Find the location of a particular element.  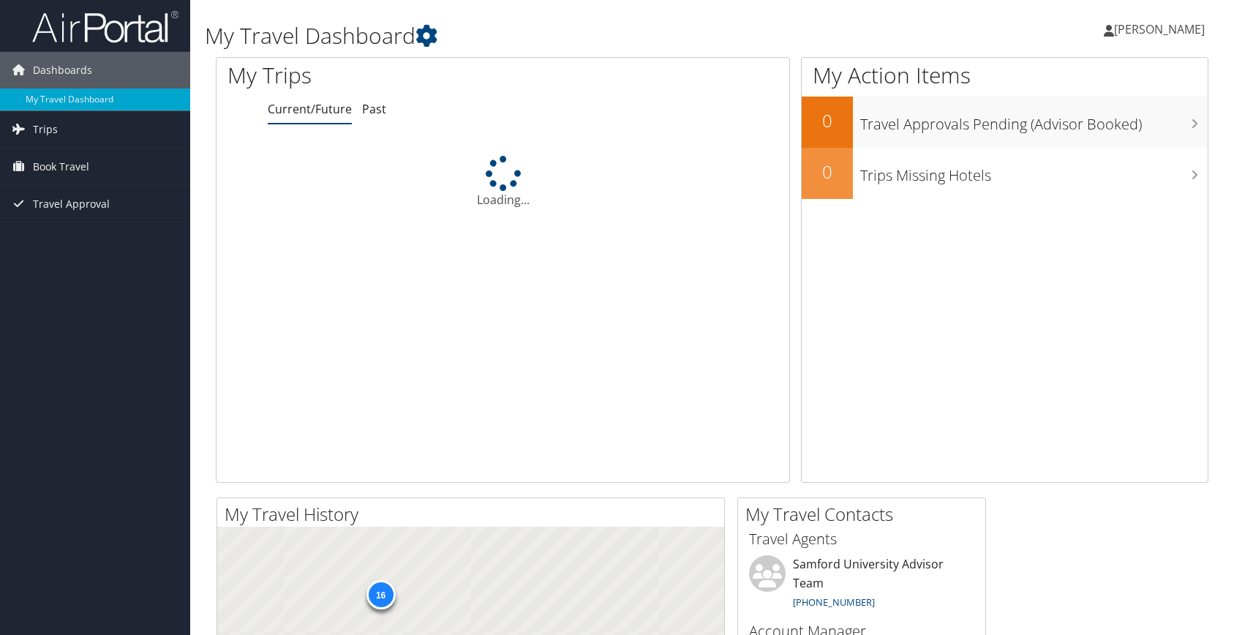

span: Dashboards is located at coordinates (62, 70).